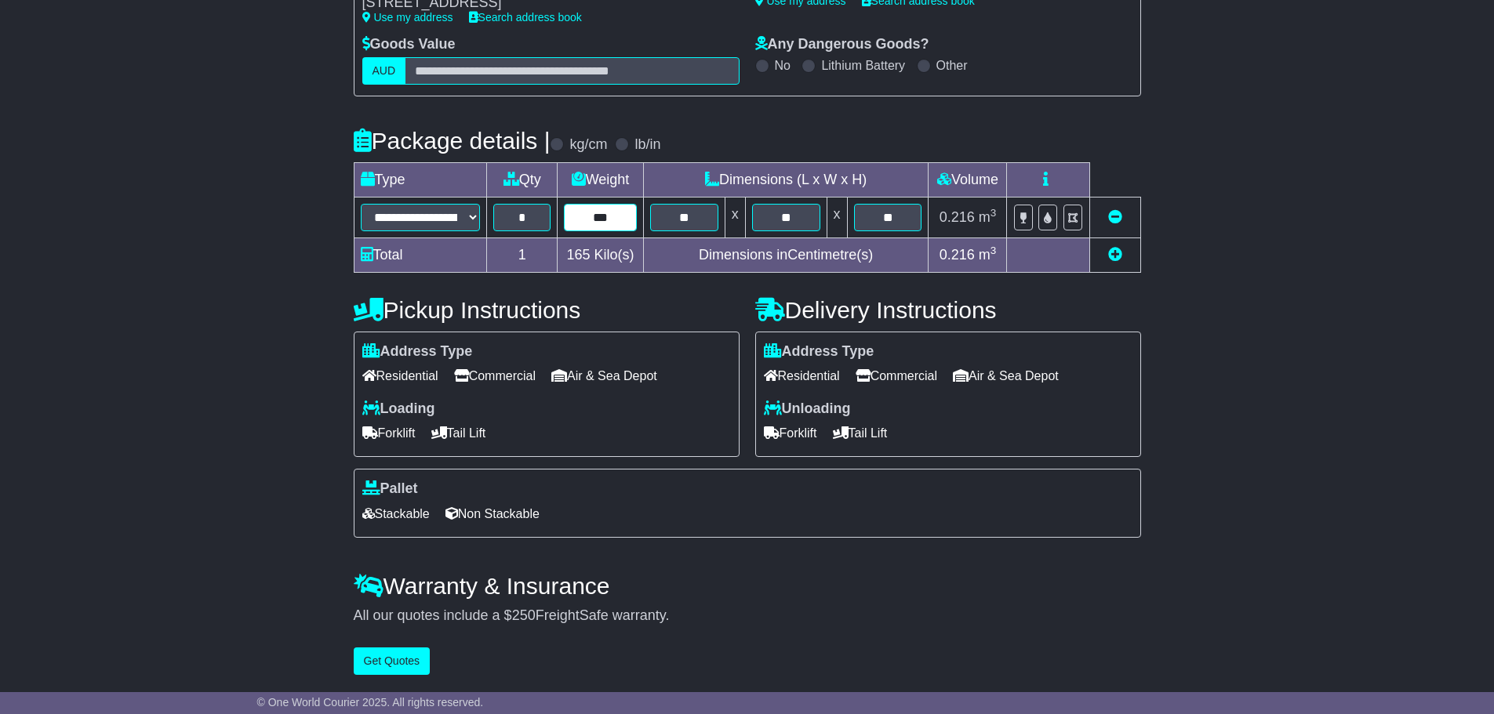  What do you see at coordinates (1115, 255) in the screenshot?
I see `a: Add new item` at bounding box center [1115, 255].